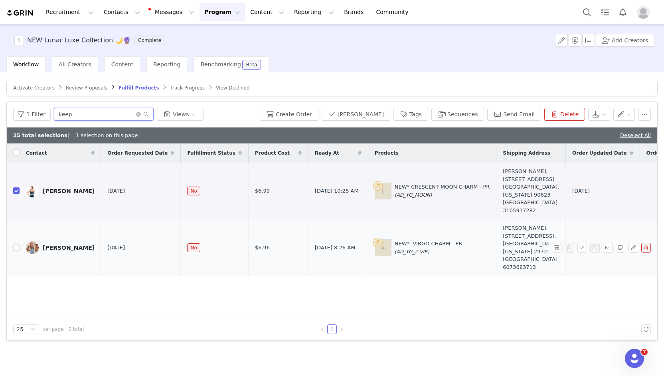 The height and width of the screenshot is (376, 664). I want to click on span: Shipping Address, so click(527, 153).